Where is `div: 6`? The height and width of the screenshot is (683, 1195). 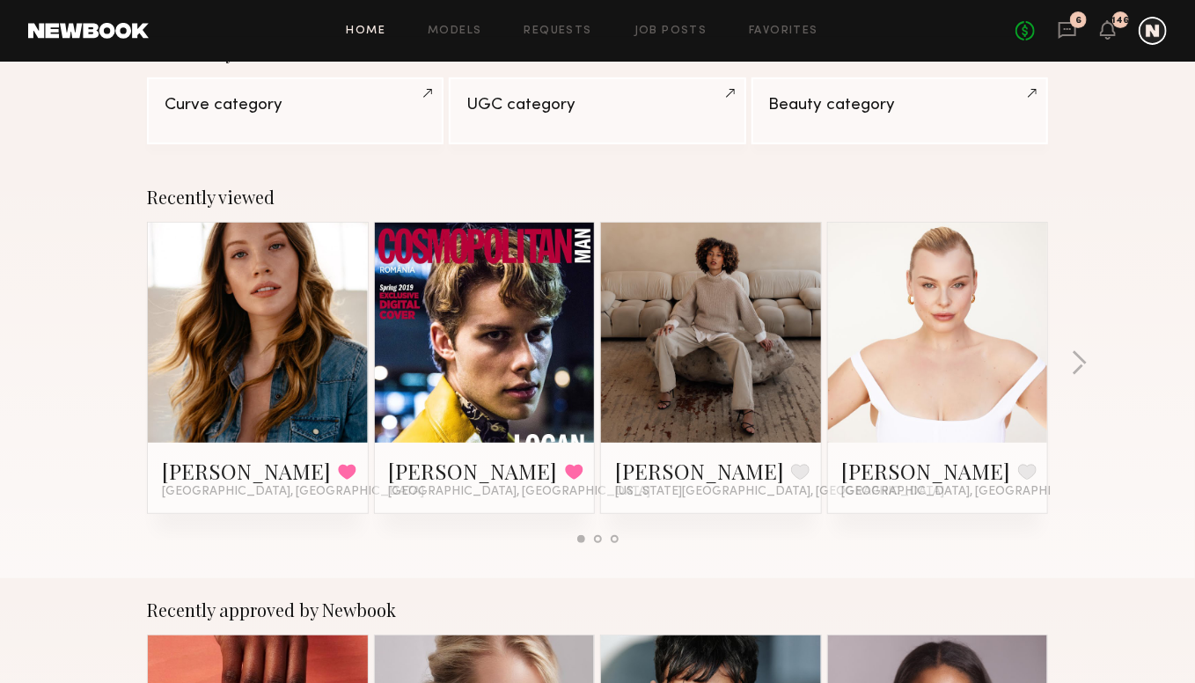 div: 6 is located at coordinates (1078, 20).